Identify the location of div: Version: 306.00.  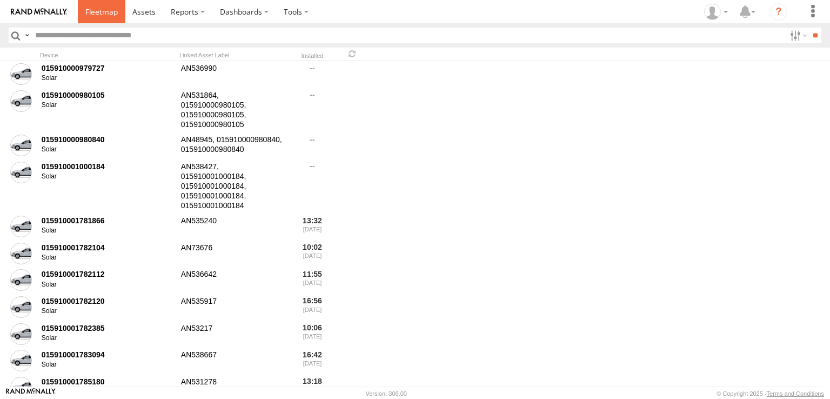
(387, 394).